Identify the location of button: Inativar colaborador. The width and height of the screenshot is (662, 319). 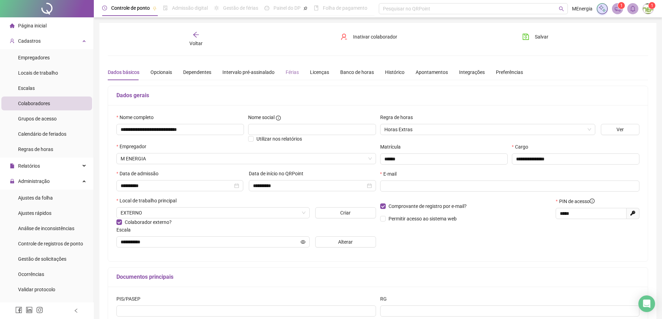
(368, 37).